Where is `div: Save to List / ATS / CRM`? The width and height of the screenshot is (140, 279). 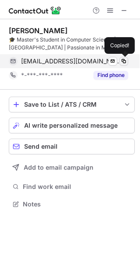
div: Save to List / ATS / CRM is located at coordinates (71, 105).